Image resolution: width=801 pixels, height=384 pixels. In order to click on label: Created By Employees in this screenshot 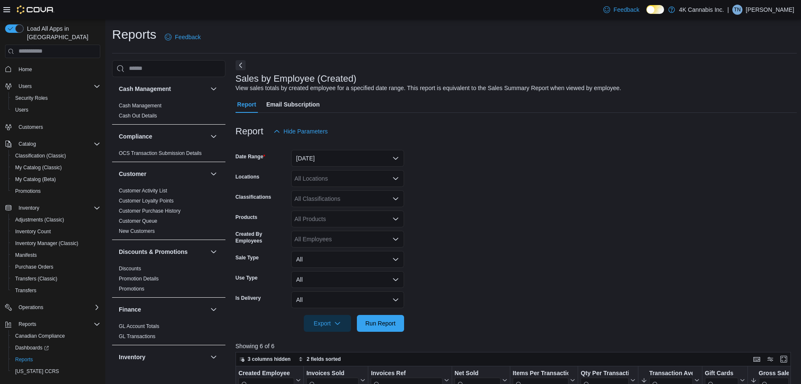, I will do `click(262, 238)`.